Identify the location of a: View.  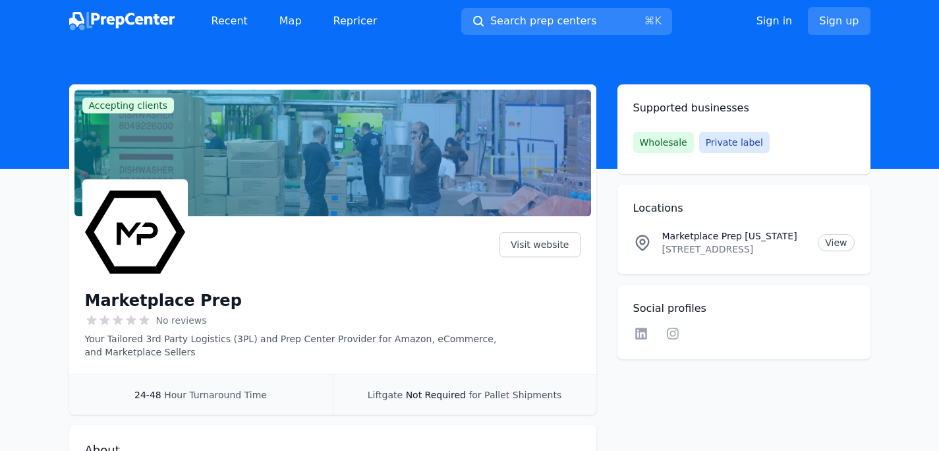
(836, 242).